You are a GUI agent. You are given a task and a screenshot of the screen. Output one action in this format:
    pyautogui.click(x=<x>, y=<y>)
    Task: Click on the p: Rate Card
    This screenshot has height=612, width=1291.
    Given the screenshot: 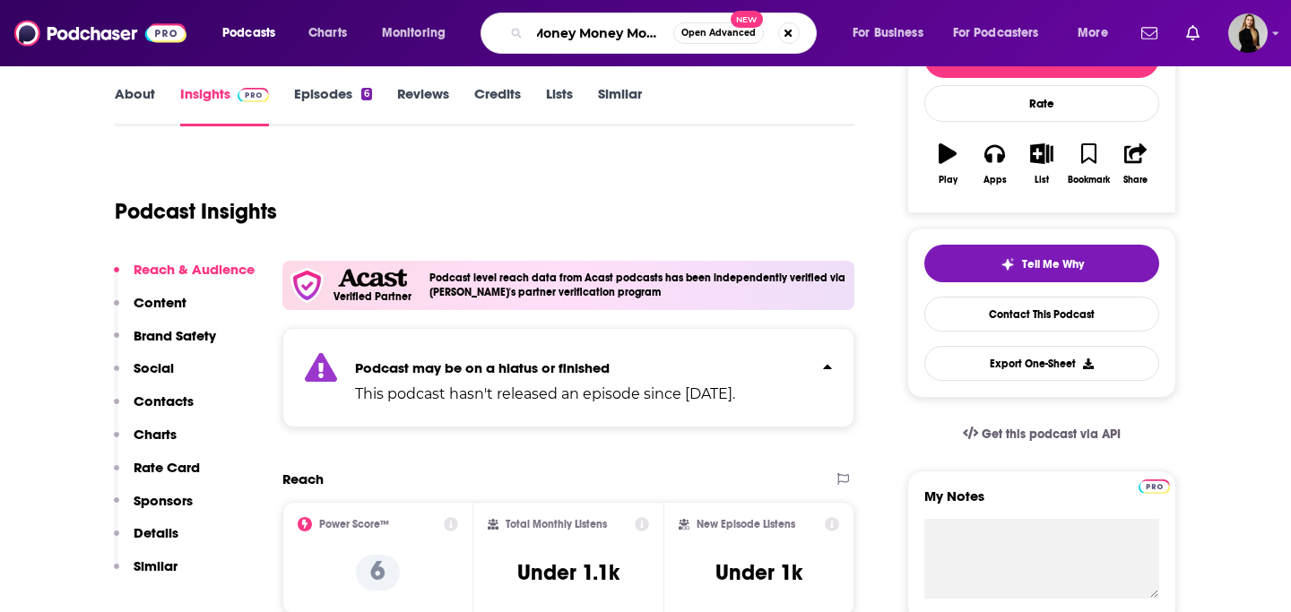 What is the action you would take?
    pyautogui.click(x=167, y=467)
    